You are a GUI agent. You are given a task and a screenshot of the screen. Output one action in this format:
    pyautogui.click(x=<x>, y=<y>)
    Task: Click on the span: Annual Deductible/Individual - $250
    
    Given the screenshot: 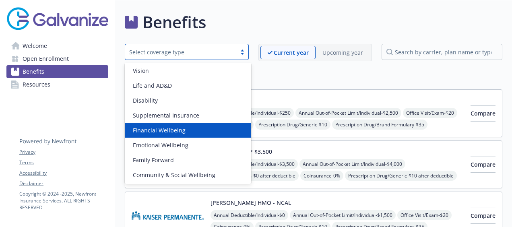 What is the action you would take?
    pyautogui.click(x=252, y=113)
    